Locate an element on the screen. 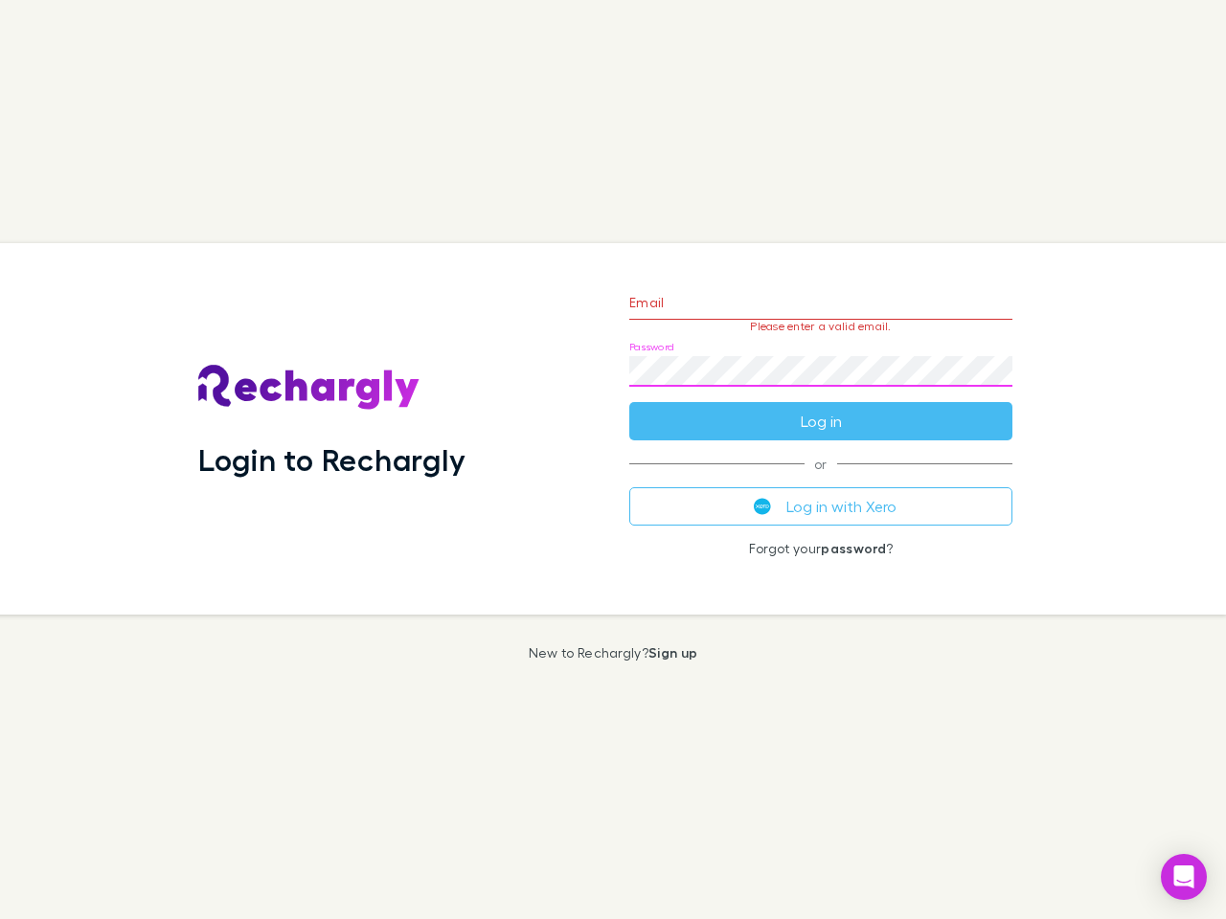  img: Xero's logo is located at coordinates (762, 506).